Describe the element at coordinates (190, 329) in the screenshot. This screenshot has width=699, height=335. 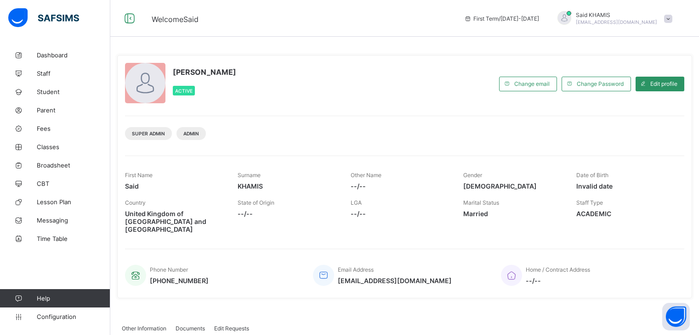
I see `span: Documents` at that location.